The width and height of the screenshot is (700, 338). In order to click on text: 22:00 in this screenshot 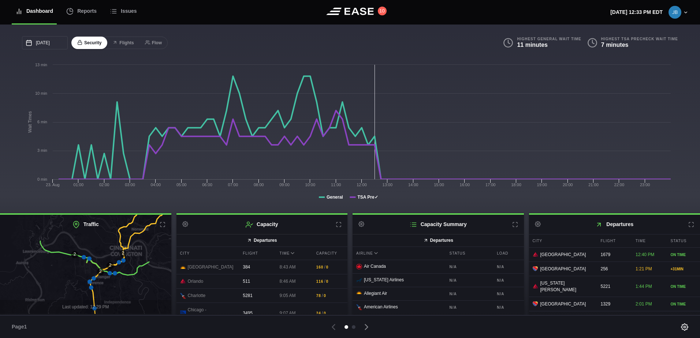, I will do `click(620, 185)`.